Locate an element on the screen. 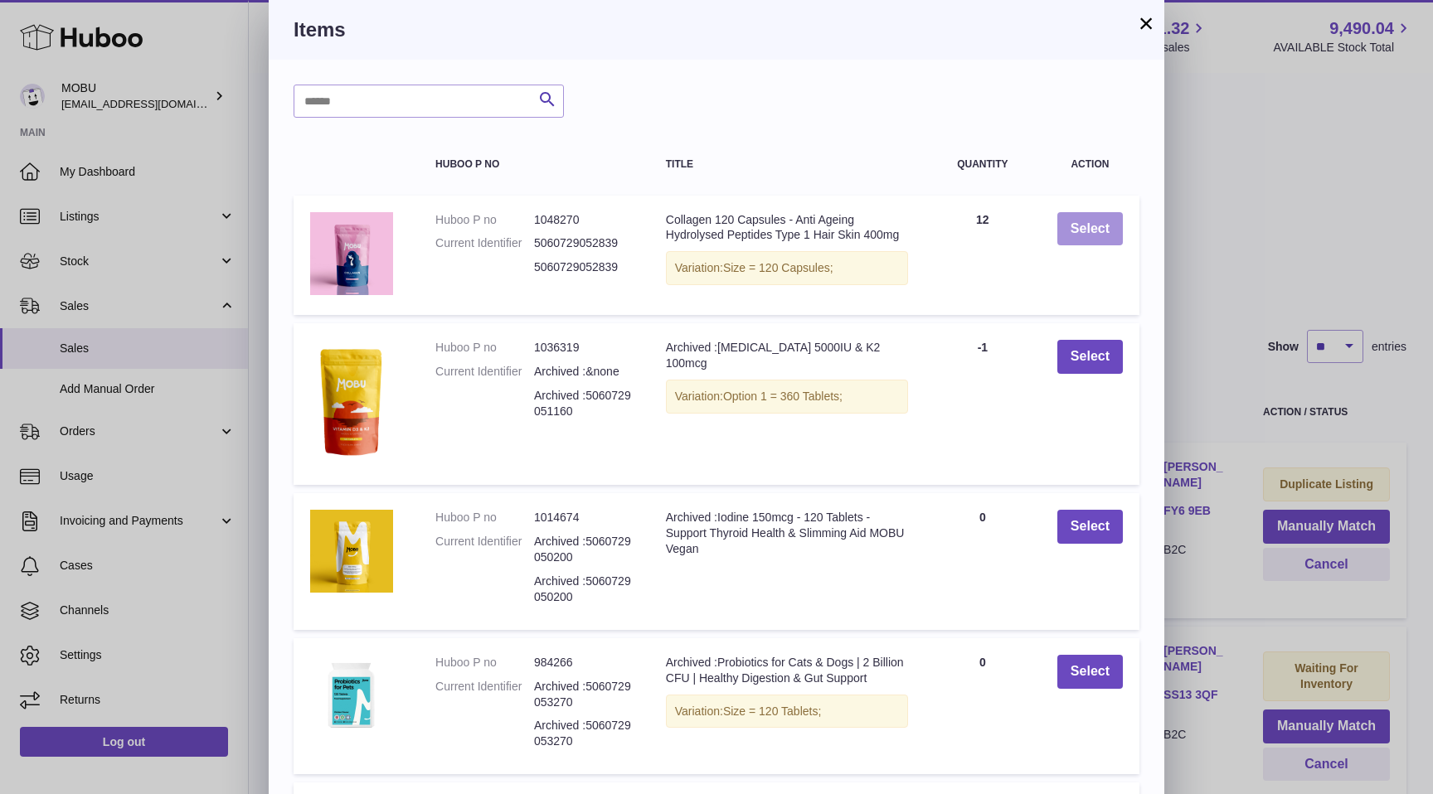 The image size is (1433, 794). dd: 1036319 is located at coordinates (583, 347).